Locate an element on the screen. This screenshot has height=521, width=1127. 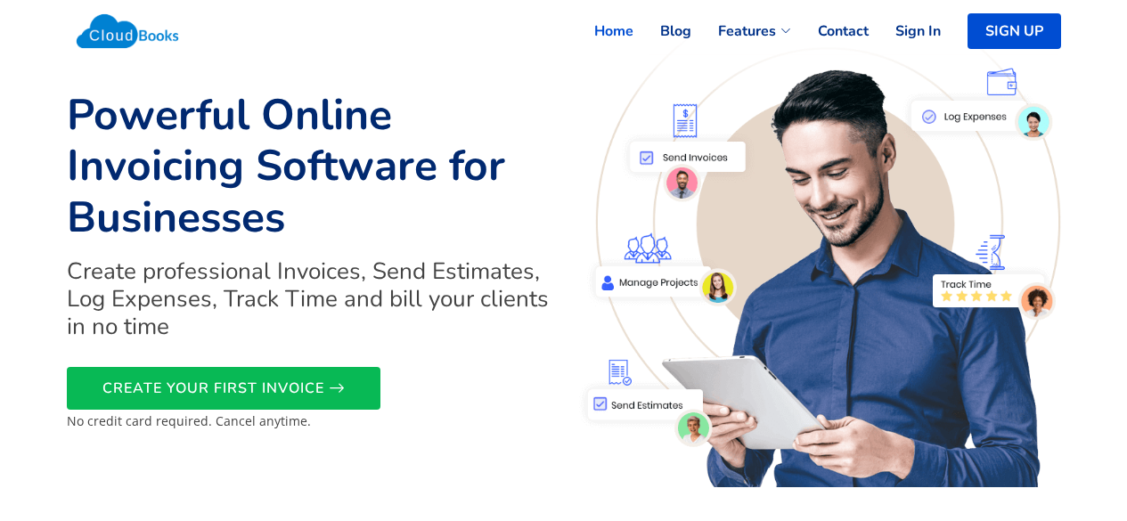
h1: Powerful Online Invoicing Software for Businesses is located at coordinates (310, 167).